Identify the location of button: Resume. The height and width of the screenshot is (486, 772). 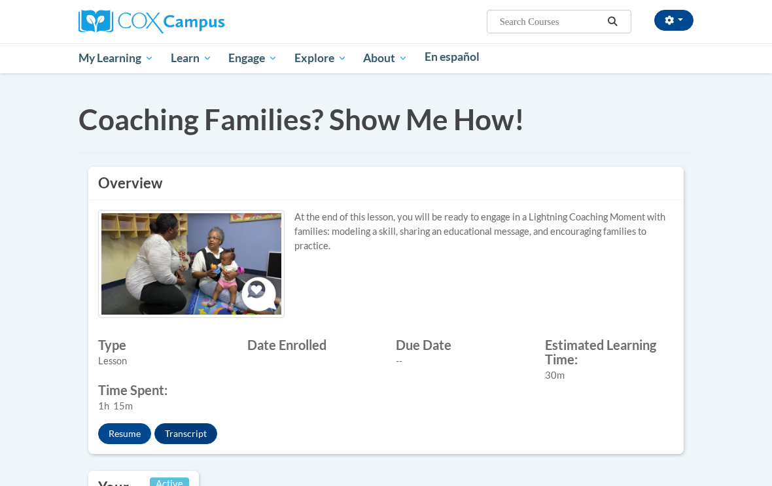
(124, 434).